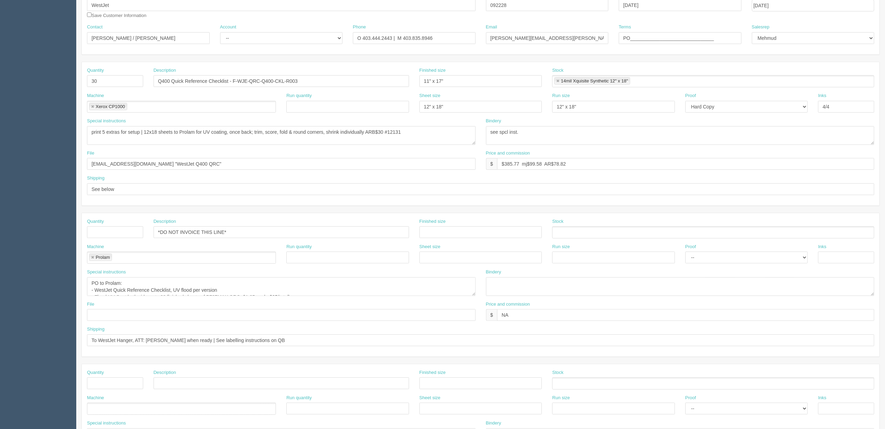 This screenshot has height=429, width=885. Describe the element at coordinates (281, 136) in the screenshot. I see `textarea: print 10 extras for setup | 12x18 sheets to Prolam for UV coating, once back; trim, score, fold &...` at that location.